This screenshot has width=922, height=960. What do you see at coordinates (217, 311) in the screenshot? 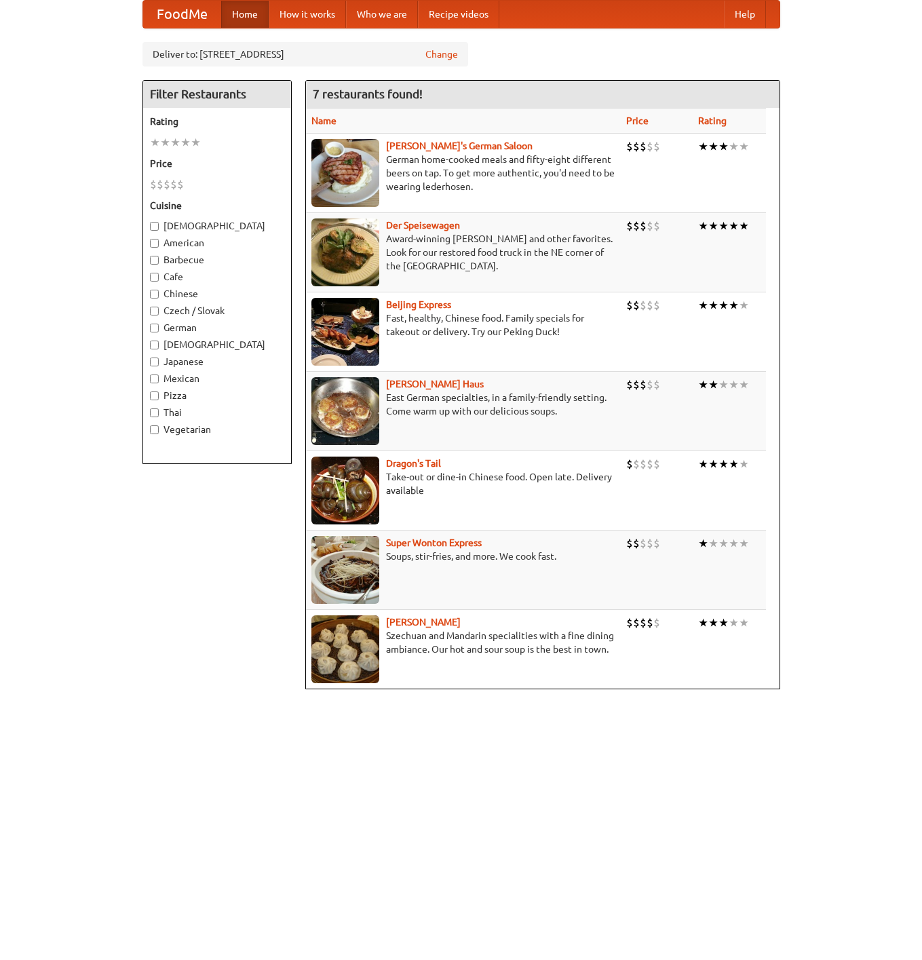
I see `label: Czech / Slovak` at bounding box center [217, 311].